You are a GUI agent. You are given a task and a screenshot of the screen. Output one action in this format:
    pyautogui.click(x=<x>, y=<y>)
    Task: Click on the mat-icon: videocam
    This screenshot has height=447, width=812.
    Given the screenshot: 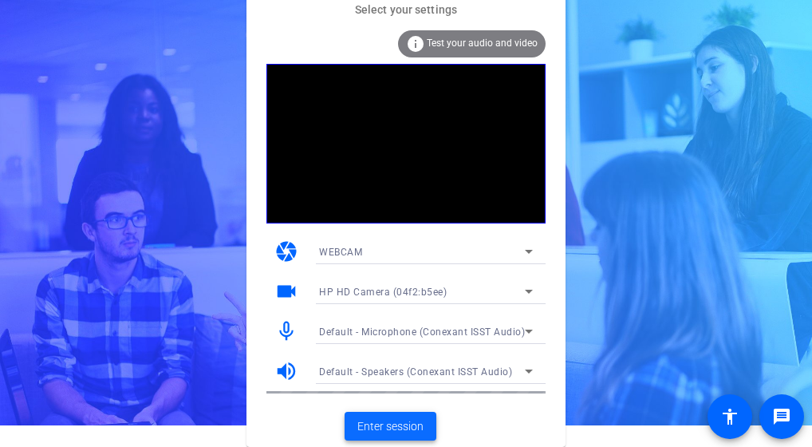 What is the action you would take?
    pyautogui.click(x=286, y=291)
    